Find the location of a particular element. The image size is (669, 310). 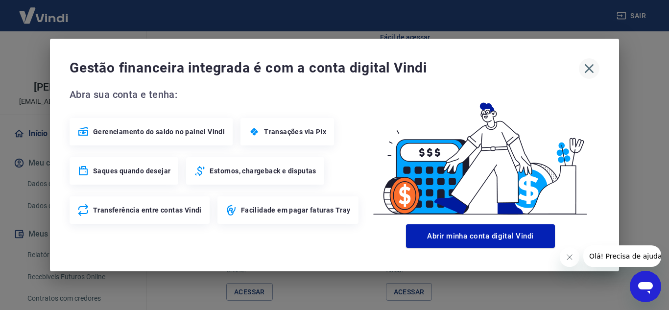

span: Gestão financeira integrada é com a conta digital Vindi is located at coordinates (324, 68).